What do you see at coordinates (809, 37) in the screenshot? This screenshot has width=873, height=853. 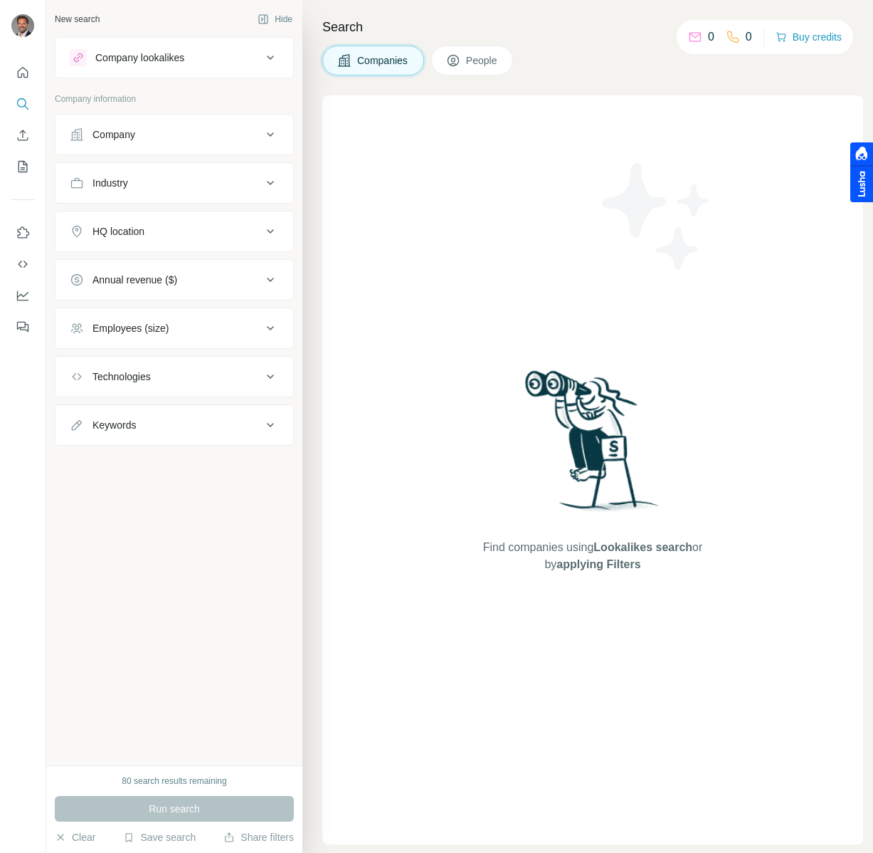 I see `button: Buy credits` at bounding box center [809, 37].